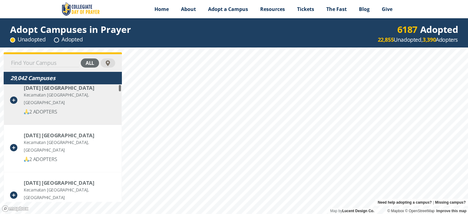  What do you see at coordinates (364, 9) in the screenshot?
I see `a: Blog` at bounding box center [364, 9].